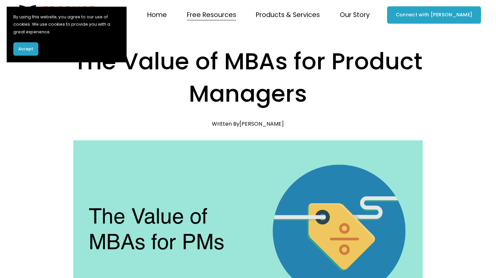  I want to click on h1: The Value of MBAs for Product Managers, so click(248, 77).